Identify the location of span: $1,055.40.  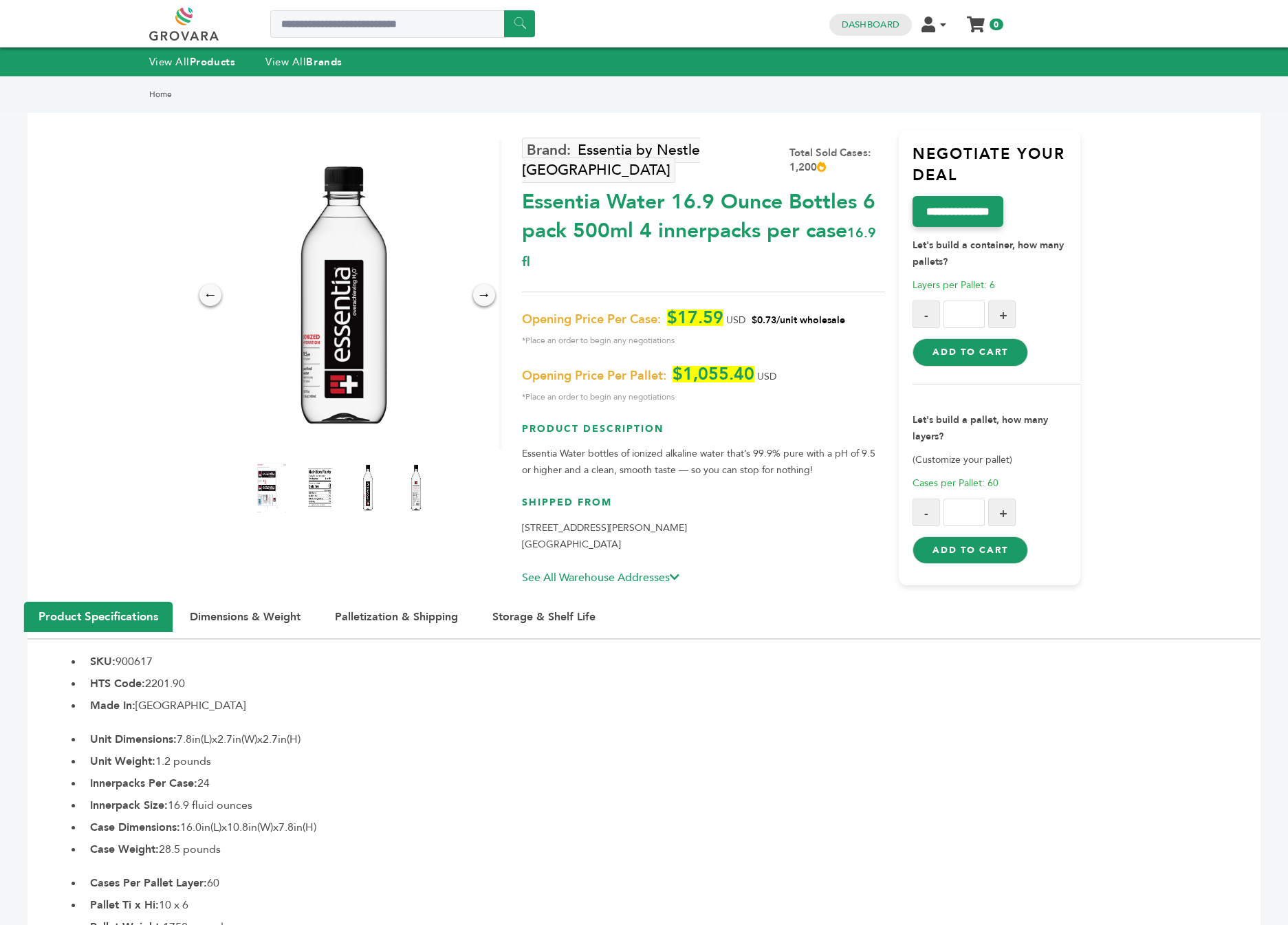
(714, 374).